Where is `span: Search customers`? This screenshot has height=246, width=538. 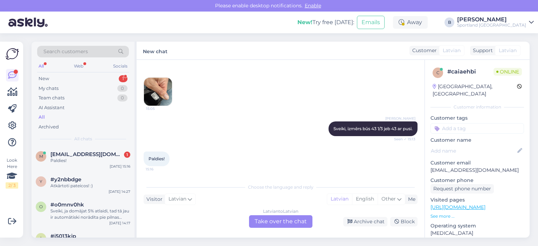
span: Search customers is located at coordinates (65, 51).